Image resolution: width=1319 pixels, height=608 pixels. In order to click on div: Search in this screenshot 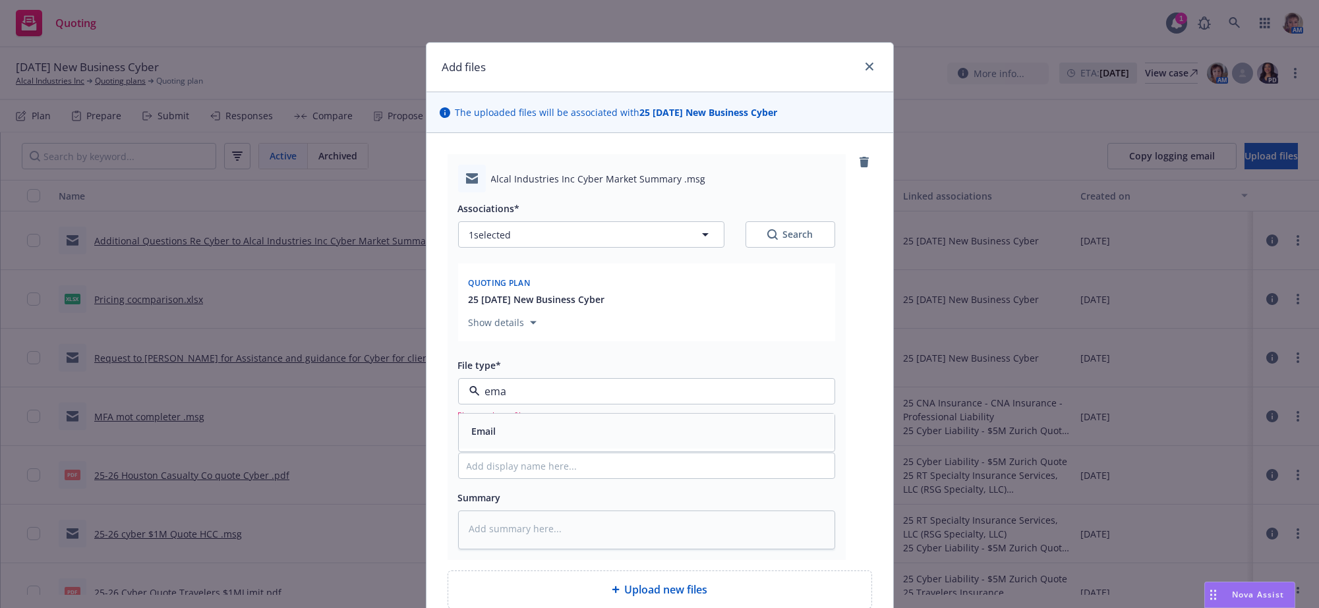, I will do `click(790, 235)`.